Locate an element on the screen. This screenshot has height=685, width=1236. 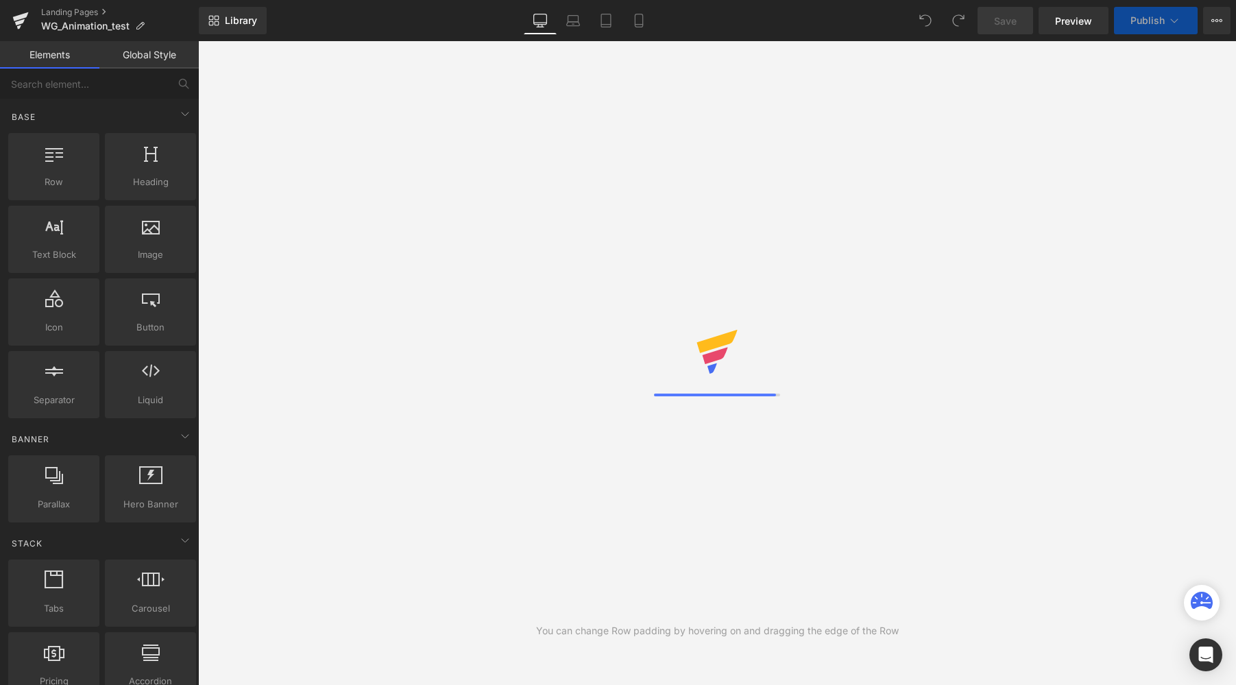
span: Stack is located at coordinates (27, 543).